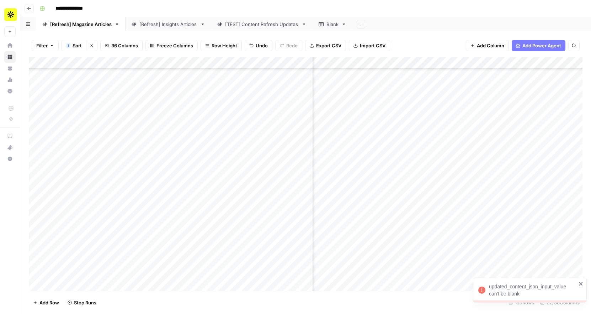 This screenshot has width=591, height=314. Describe the element at coordinates (11, 15) in the screenshot. I see `img: Apollo Logo` at that location.